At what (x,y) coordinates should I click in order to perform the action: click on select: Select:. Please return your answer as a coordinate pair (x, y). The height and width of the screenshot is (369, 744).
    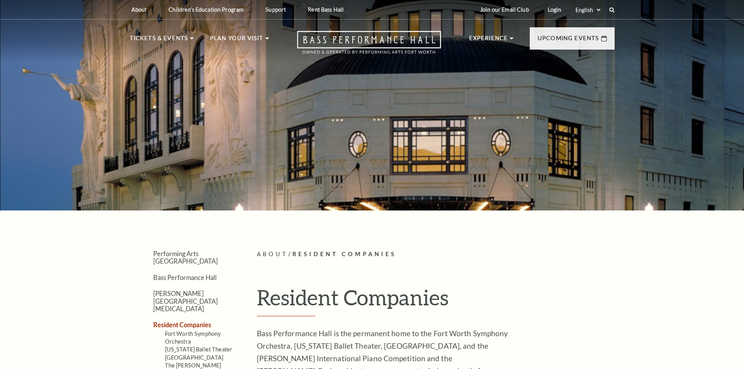
    Looking at the image, I should click on (588, 10).